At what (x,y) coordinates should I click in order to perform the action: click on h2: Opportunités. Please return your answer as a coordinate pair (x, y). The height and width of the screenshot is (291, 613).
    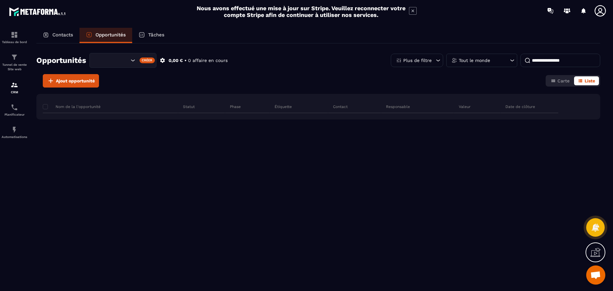
    Looking at the image, I should click on (61, 60).